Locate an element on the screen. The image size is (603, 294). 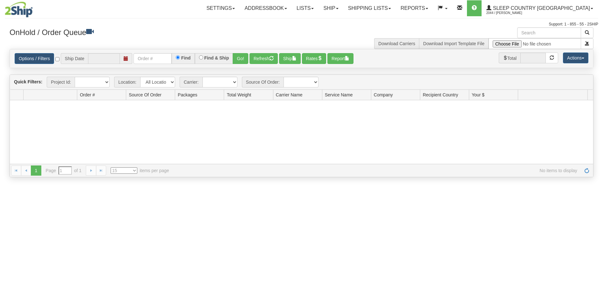
h3: OnHold / Order Queue is located at coordinates (153, 32).